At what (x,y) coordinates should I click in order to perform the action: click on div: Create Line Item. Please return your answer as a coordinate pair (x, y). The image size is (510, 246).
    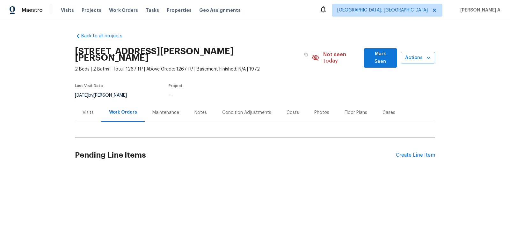
    Looking at the image, I should click on (415, 155).